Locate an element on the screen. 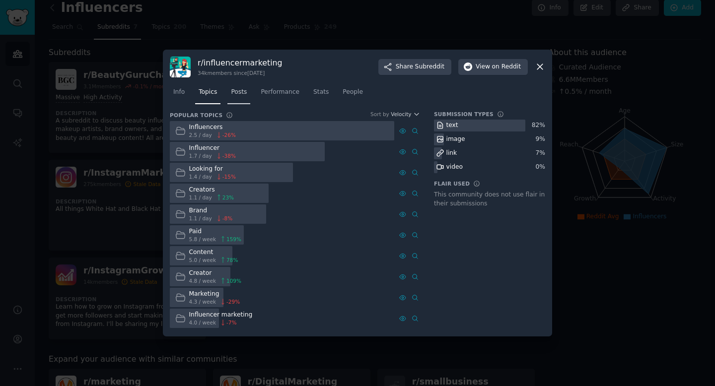 This screenshot has width=715, height=386. h3: Flair Used is located at coordinates (452, 184).